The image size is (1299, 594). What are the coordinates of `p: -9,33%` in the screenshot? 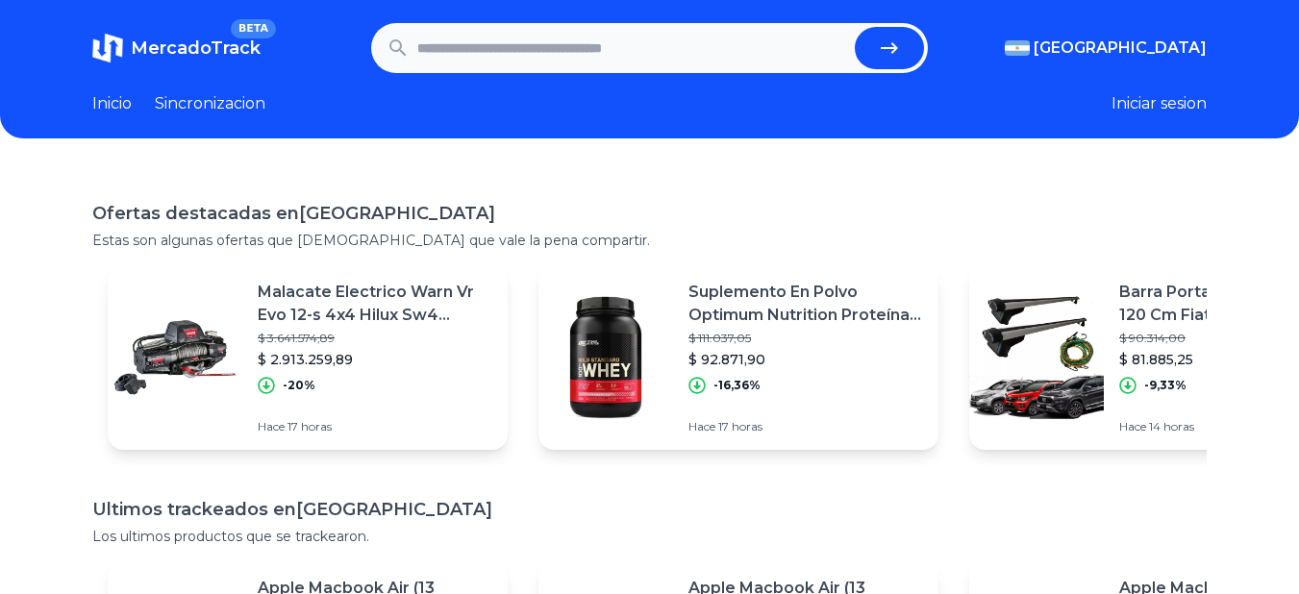 It's located at (1165, 386).